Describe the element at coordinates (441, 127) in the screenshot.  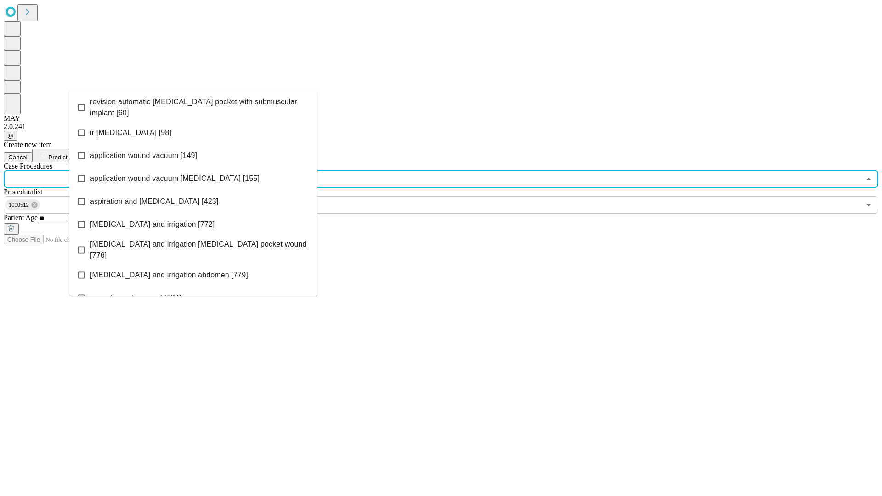
I see `div: 2.0.241` at that location.